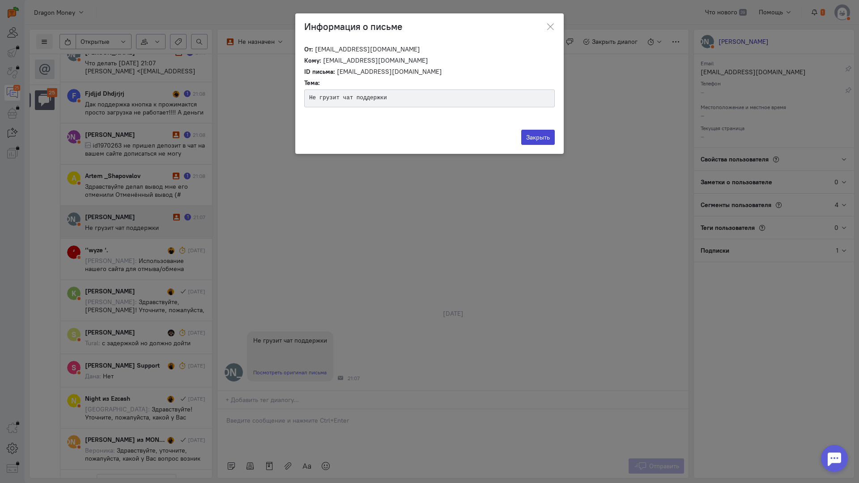 This screenshot has width=859, height=483. Describe the element at coordinates (430, 98) in the screenshot. I see `pre: Не грузит чат поддержки` at that location.